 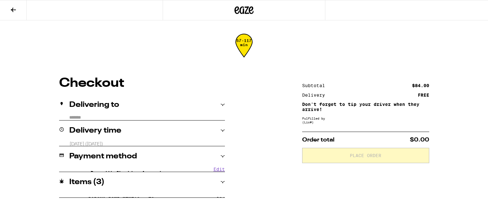 What do you see at coordinates (316, 86) in the screenshot?
I see `div: Subtotal` at bounding box center [316, 86].